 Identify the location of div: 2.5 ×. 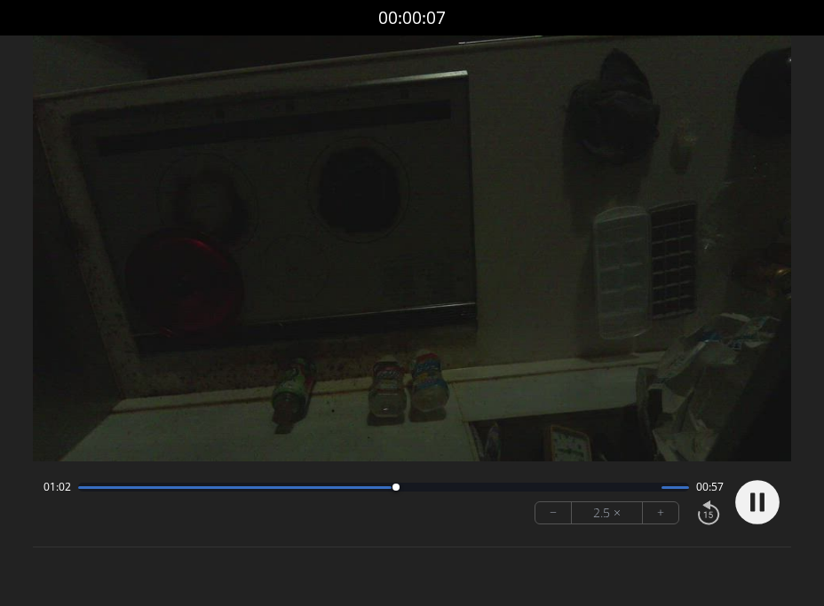
(607, 513).